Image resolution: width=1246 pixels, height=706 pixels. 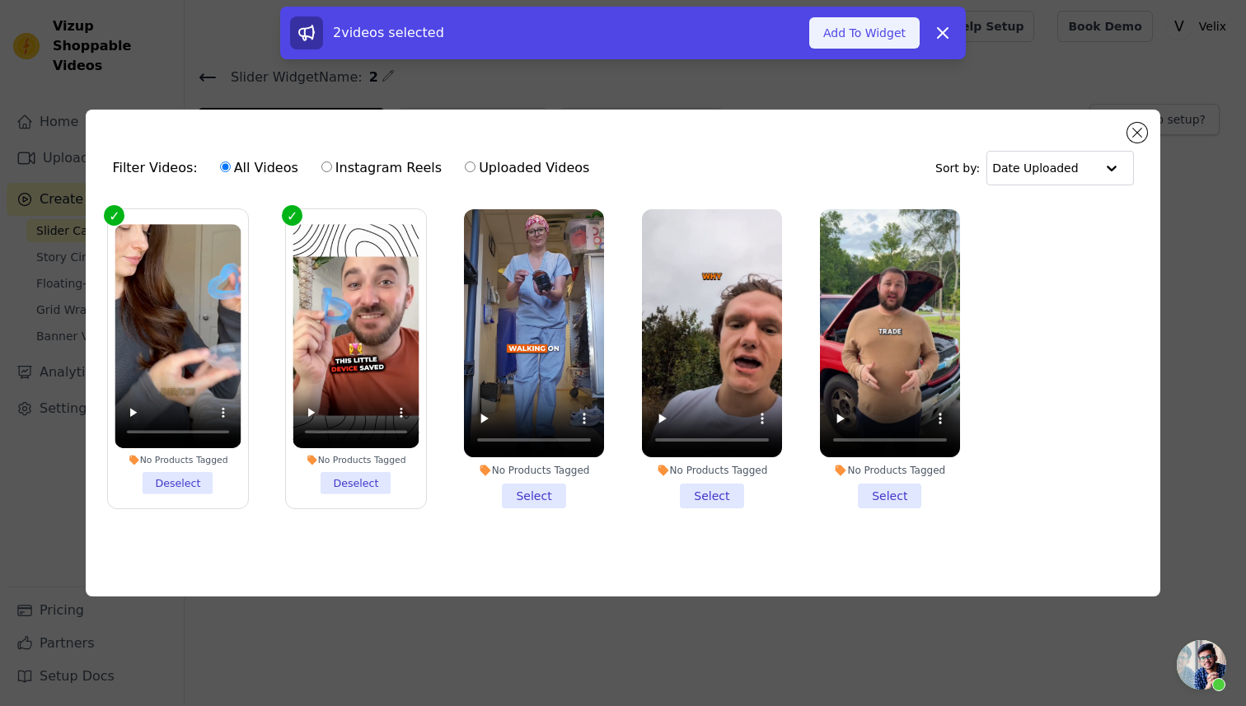 What do you see at coordinates (864, 33) in the screenshot?
I see `button: Add To Widget` at bounding box center [864, 33].